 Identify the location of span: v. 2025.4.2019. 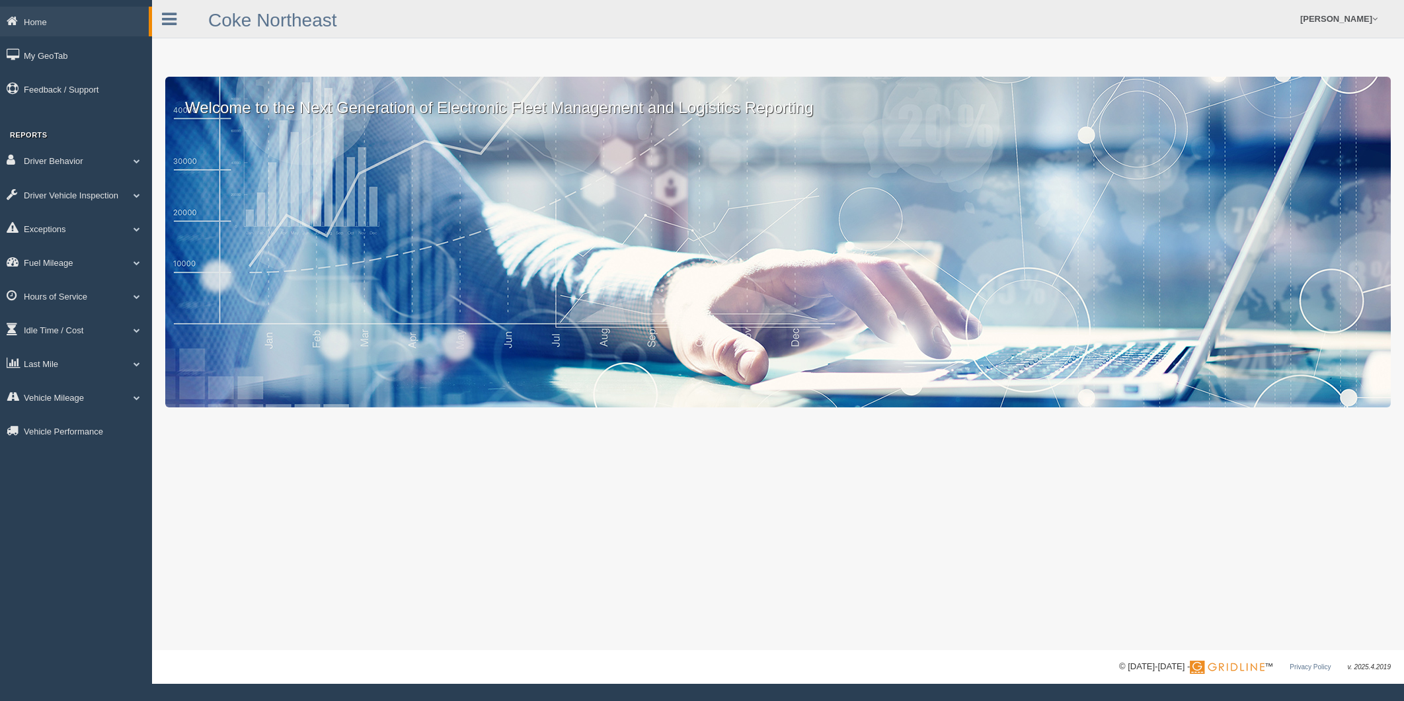
(1369, 666).